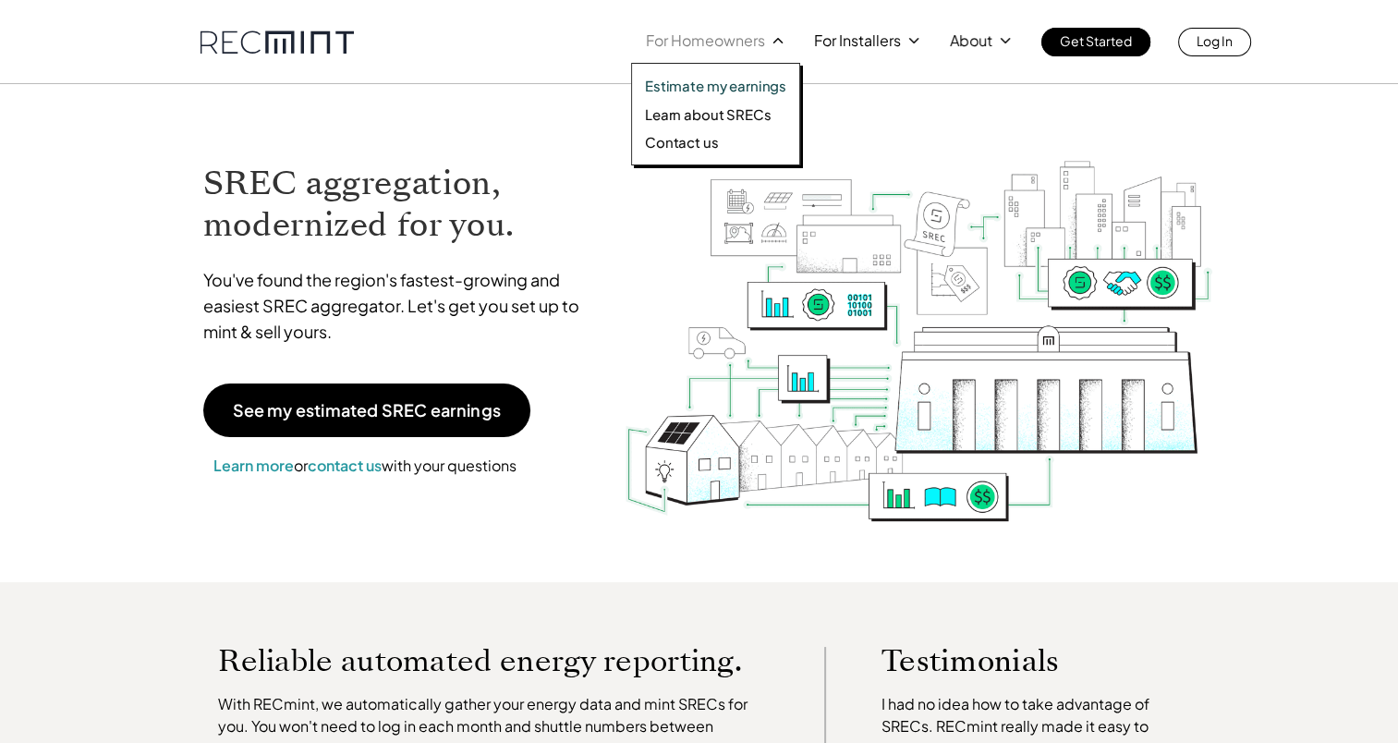  Describe the element at coordinates (365, 466) in the screenshot. I see `p: or with your questions` at that location.